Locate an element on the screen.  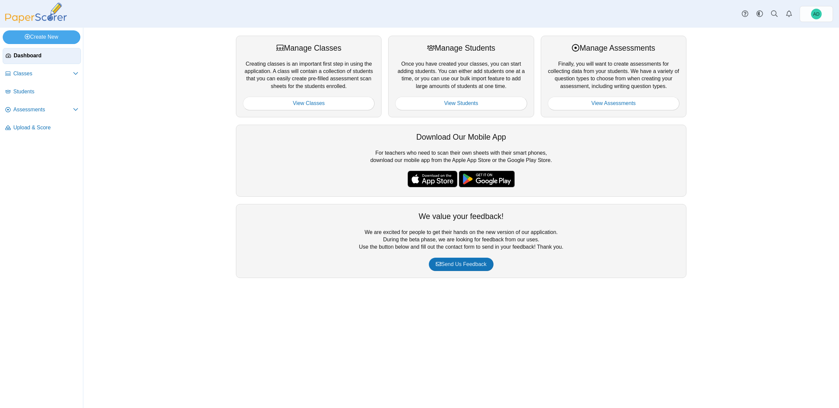
a: Create New is located at coordinates (41, 37).